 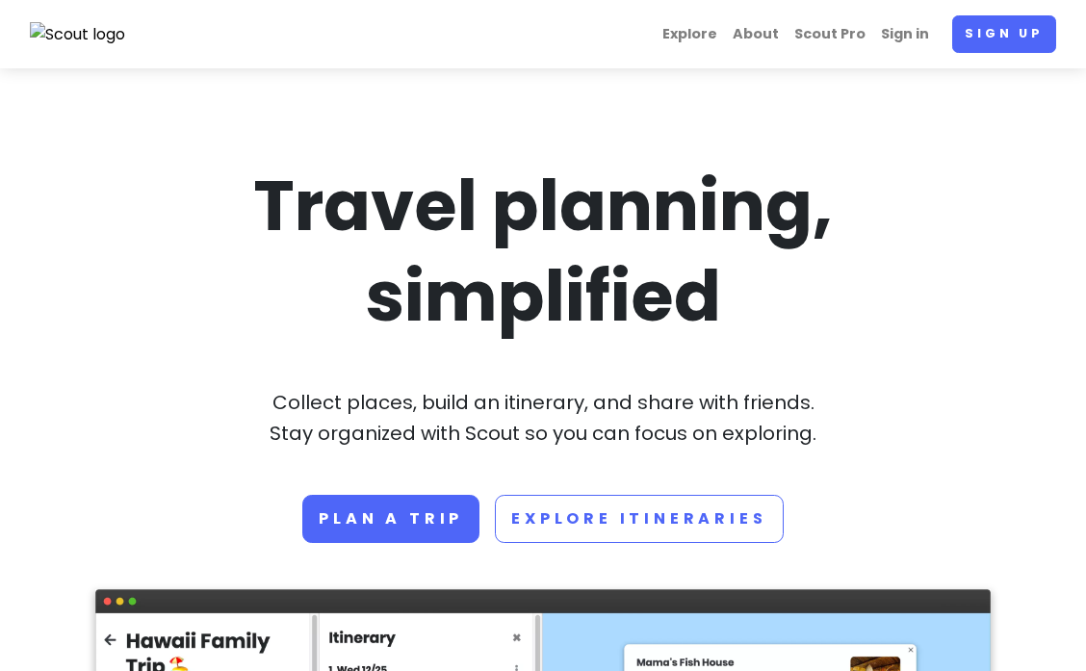 What do you see at coordinates (543, 418) in the screenshot?
I see `p: Collect places, build an itinerary, and share with friends. Stay organized with Scout so you can ...` at bounding box center [543, 418].